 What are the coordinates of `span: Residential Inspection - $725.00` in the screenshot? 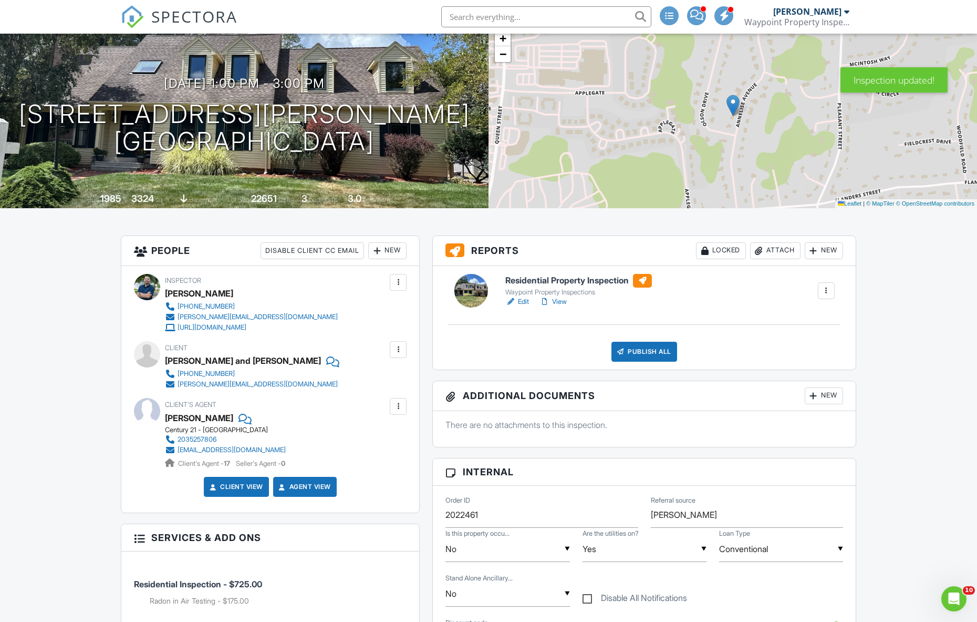 It's located at (198, 584).